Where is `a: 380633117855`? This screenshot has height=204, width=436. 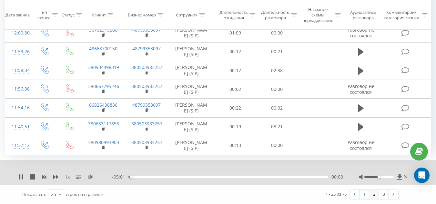 a: 380633117855 is located at coordinates (104, 124).